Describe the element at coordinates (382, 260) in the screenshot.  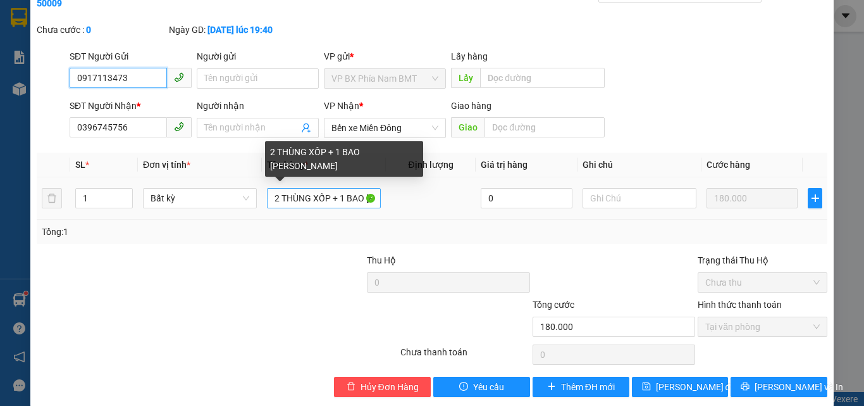
I see `span: Thu Hộ` at that location.